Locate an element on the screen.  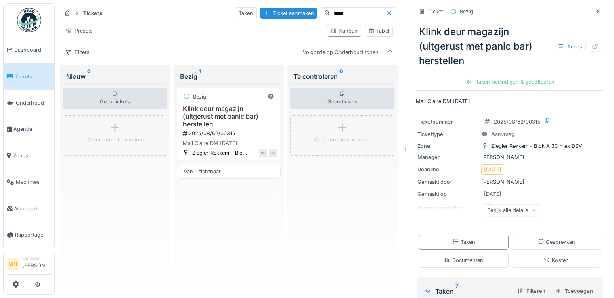
div: Kanban is located at coordinates (344, 31).